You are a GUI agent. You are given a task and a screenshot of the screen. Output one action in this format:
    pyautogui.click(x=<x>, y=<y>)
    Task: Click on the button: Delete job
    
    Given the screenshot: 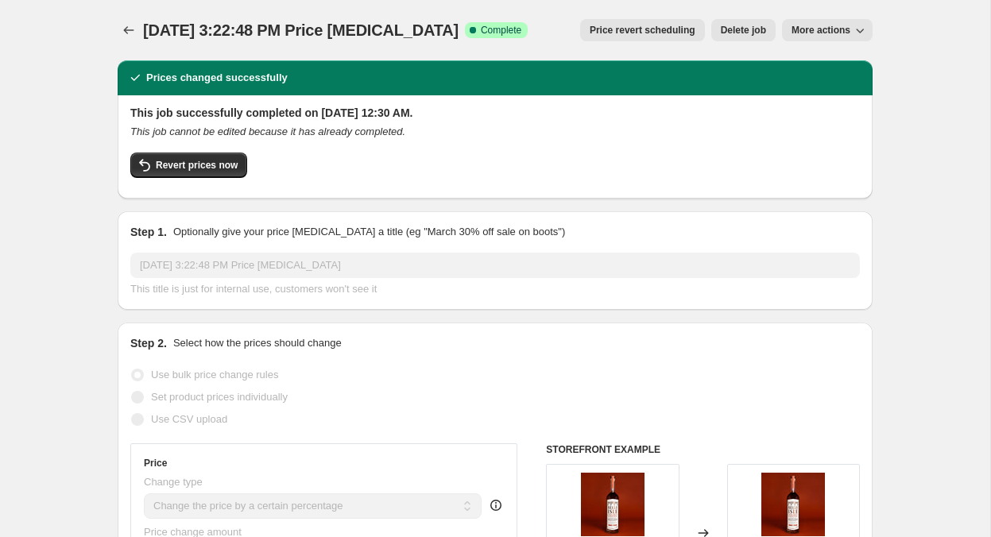 What is the action you would take?
    pyautogui.click(x=743, y=30)
    